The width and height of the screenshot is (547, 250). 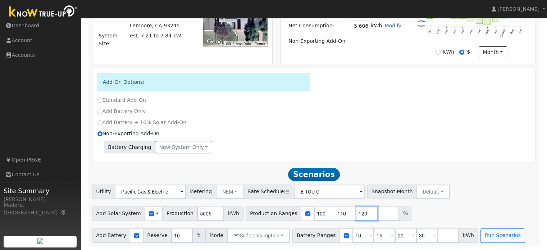 What do you see at coordinates (420, 21) in the screenshot?
I see `text: -400` at bounding box center [420, 21].